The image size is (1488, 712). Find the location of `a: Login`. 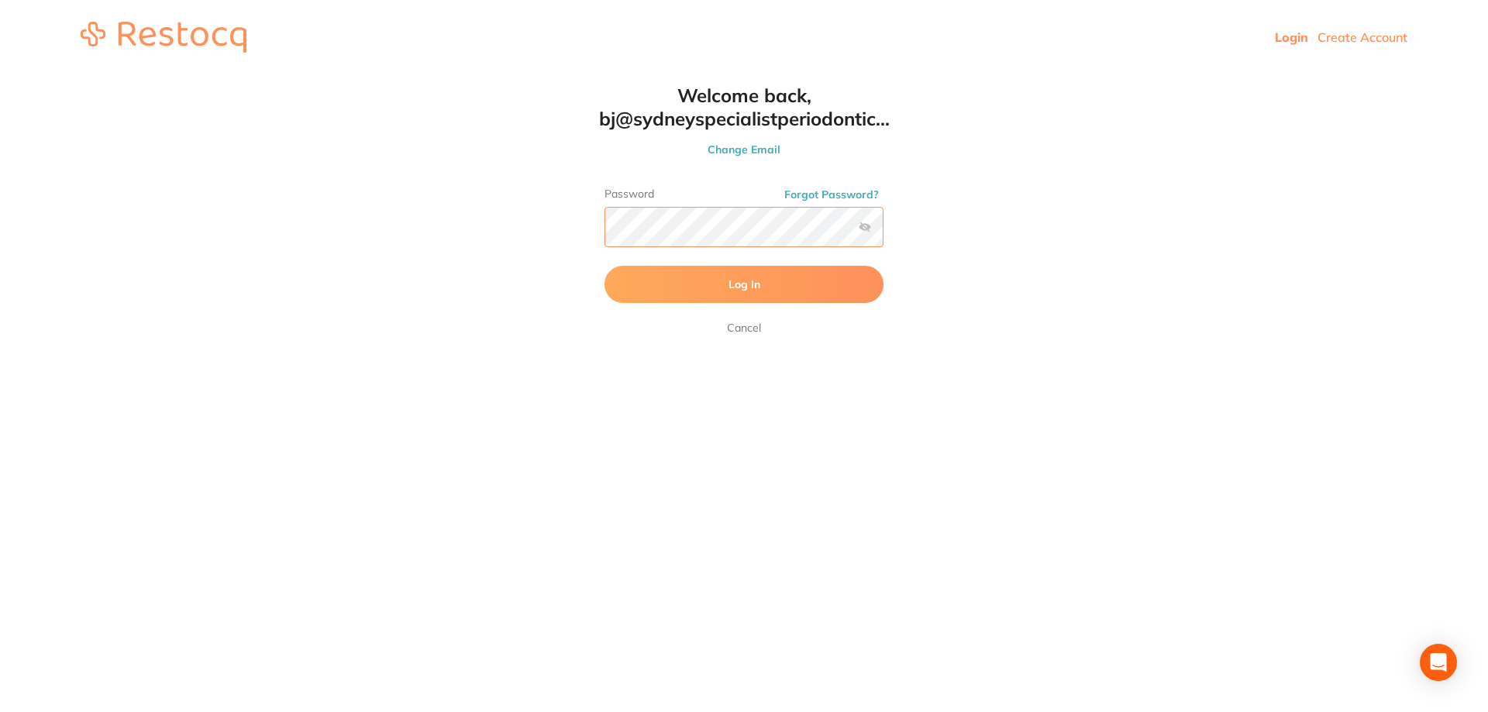

a: Login is located at coordinates (1291, 37).